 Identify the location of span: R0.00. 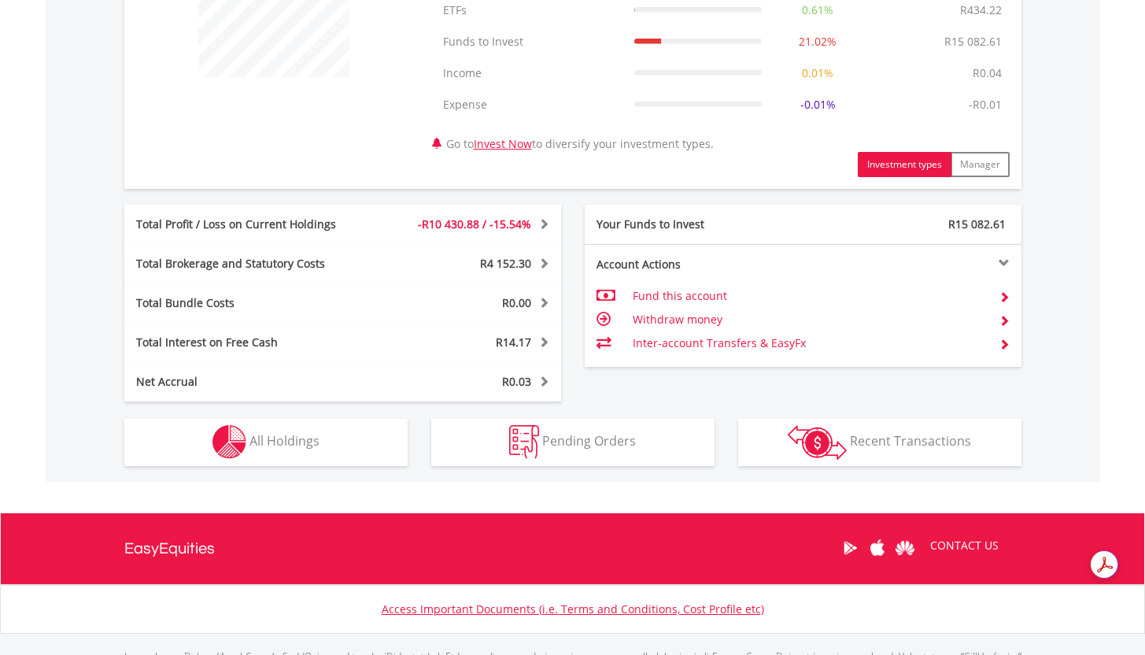
(516, 302).